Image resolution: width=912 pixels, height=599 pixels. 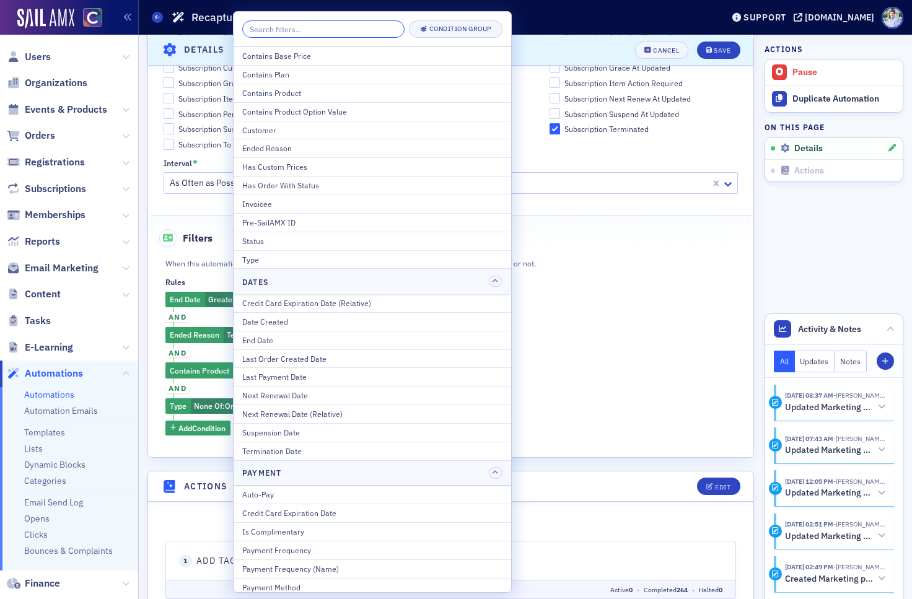 What do you see at coordinates (372, 433) in the screenshot?
I see `button: Suspension Date` at bounding box center [372, 433].